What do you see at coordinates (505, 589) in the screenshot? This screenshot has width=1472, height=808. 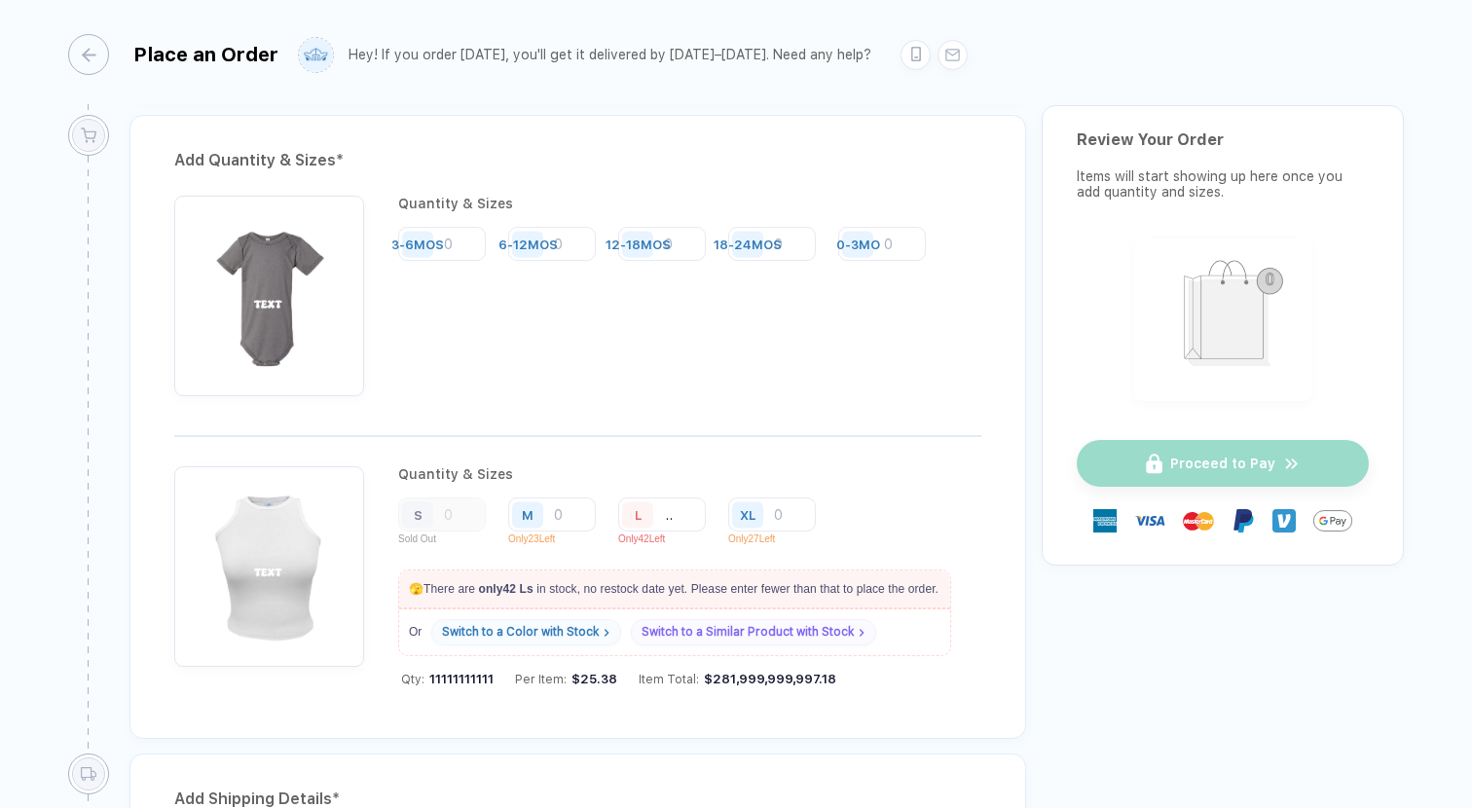 I see `strong: only 42 L s` at bounding box center [505, 589].